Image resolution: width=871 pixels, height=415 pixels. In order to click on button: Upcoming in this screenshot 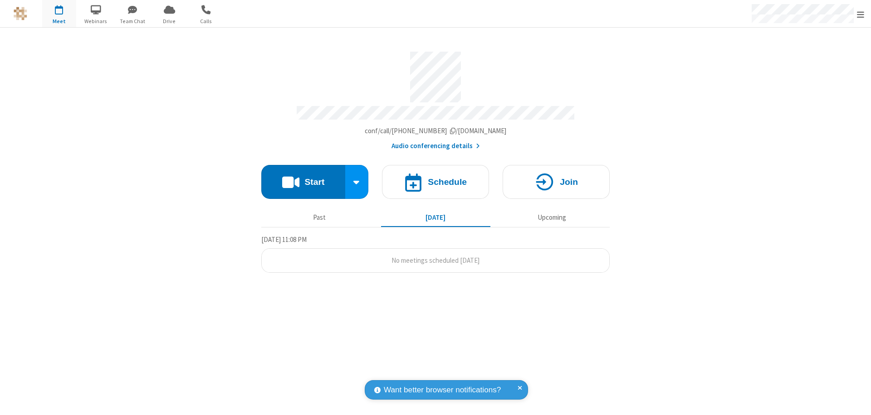, I will do `click(552, 218)`.